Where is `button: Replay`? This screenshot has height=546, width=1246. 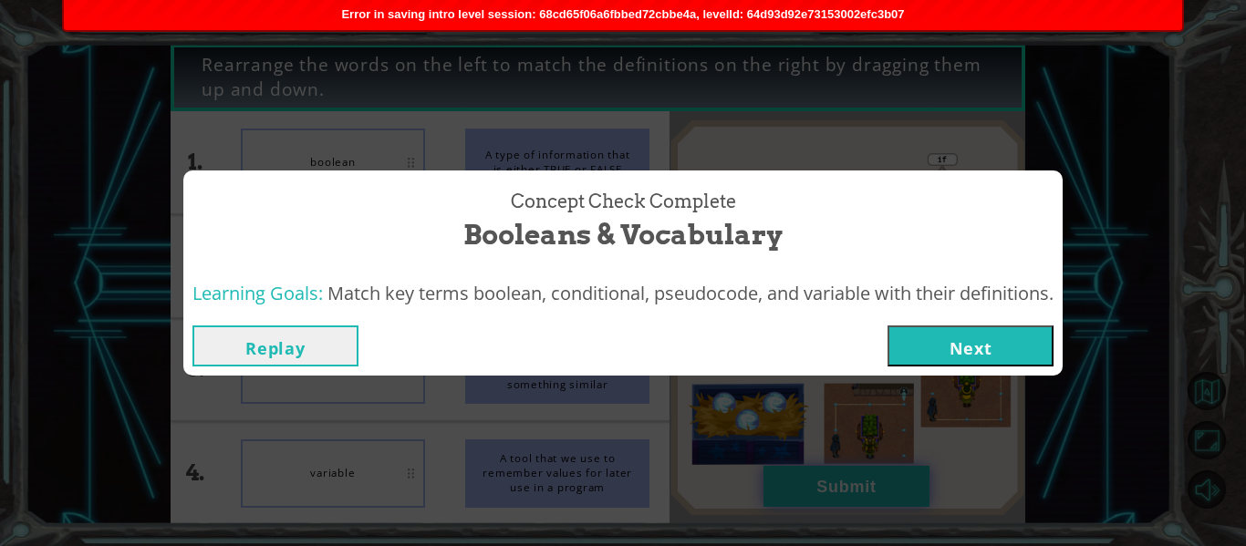
button: Replay is located at coordinates (275, 346).